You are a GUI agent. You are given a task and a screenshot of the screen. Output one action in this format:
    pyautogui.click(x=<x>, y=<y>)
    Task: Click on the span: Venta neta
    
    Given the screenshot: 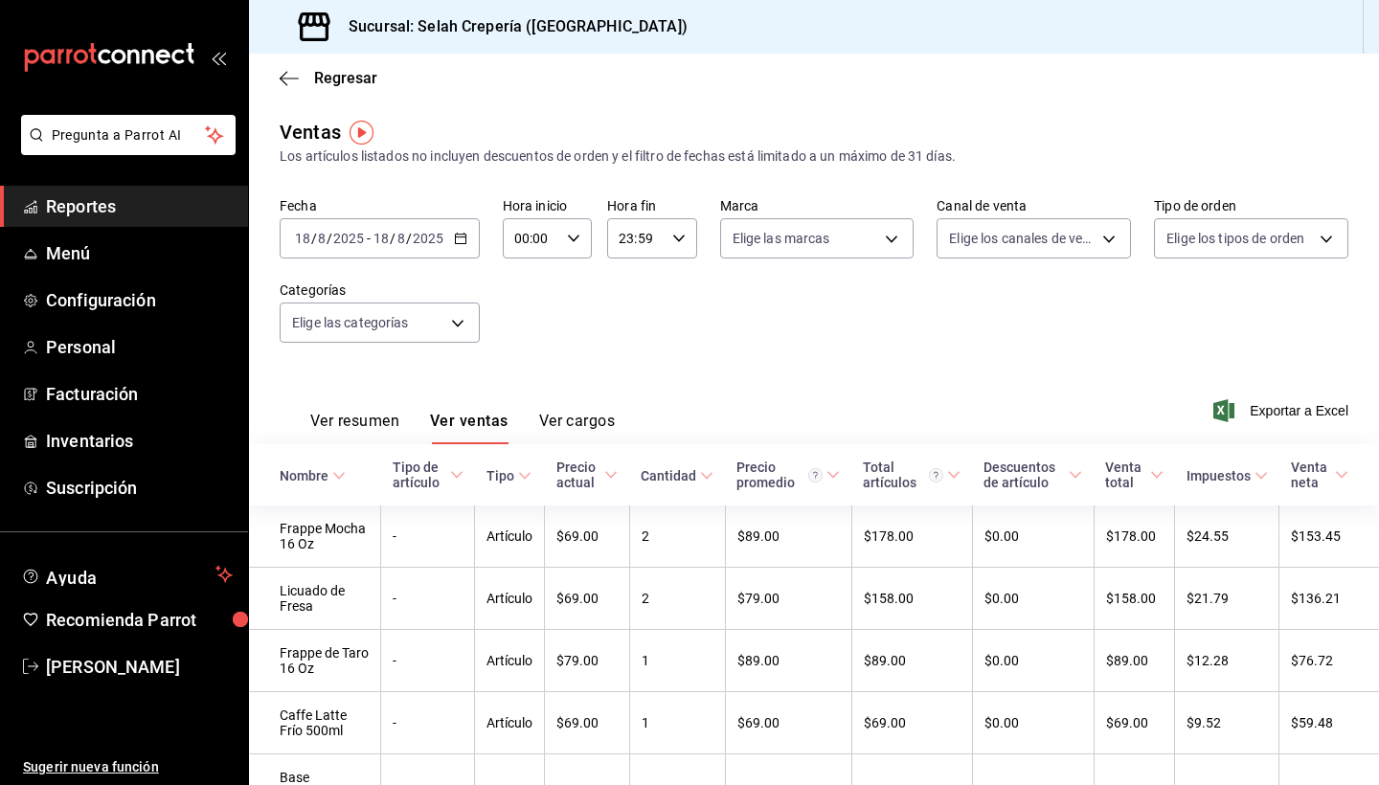 What is the action you would take?
    pyautogui.click(x=1319, y=475)
    